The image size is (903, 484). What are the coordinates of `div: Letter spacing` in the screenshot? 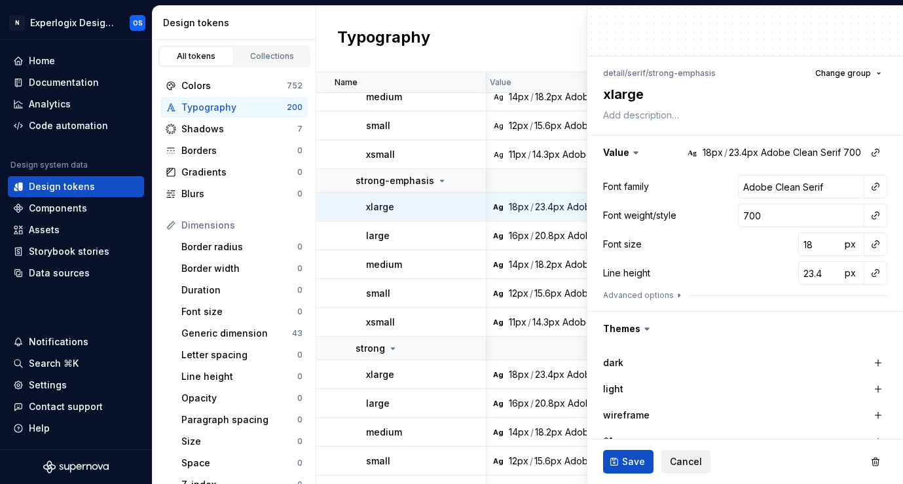 It's located at (239, 355).